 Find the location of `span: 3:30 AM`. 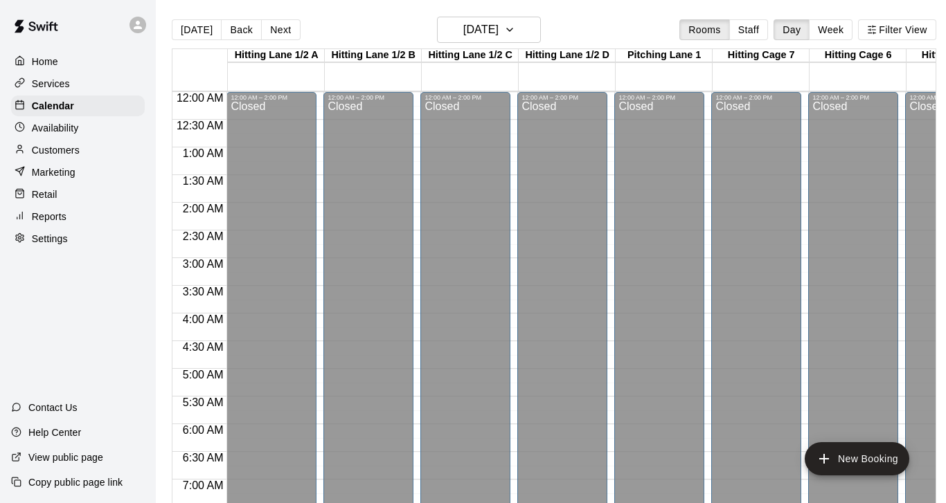

span: 3:30 AM is located at coordinates (203, 291).